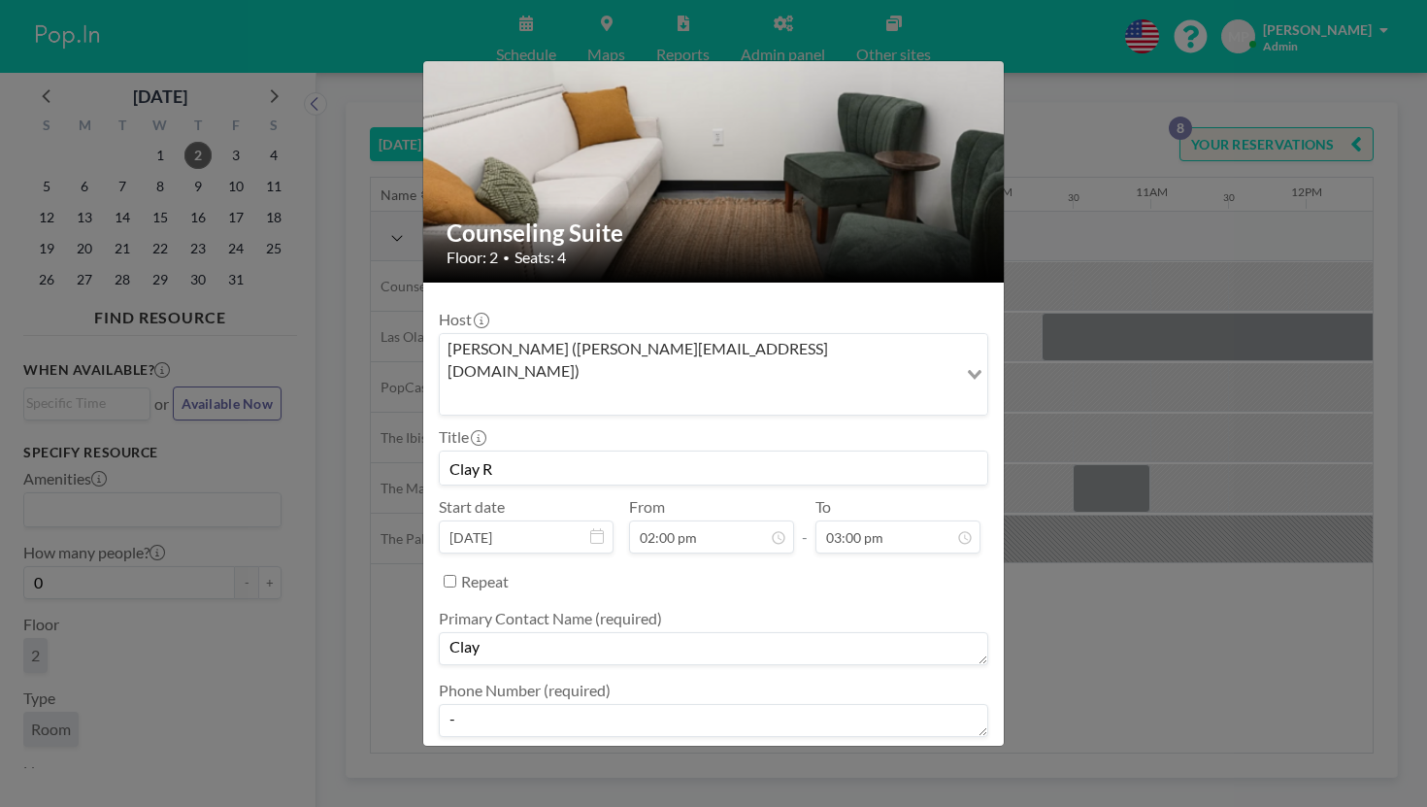 The width and height of the screenshot is (1427, 807). What do you see at coordinates (698, 398) in the screenshot?
I see `input: Search for option` at bounding box center [698, 398].